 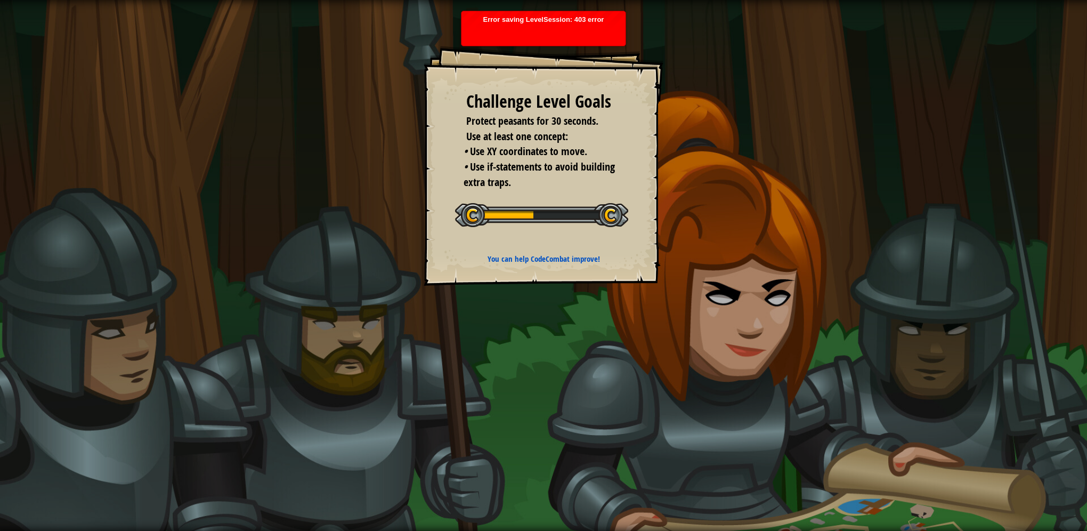 I want to click on span: Protect peasants for 30 seconds., so click(x=532, y=120).